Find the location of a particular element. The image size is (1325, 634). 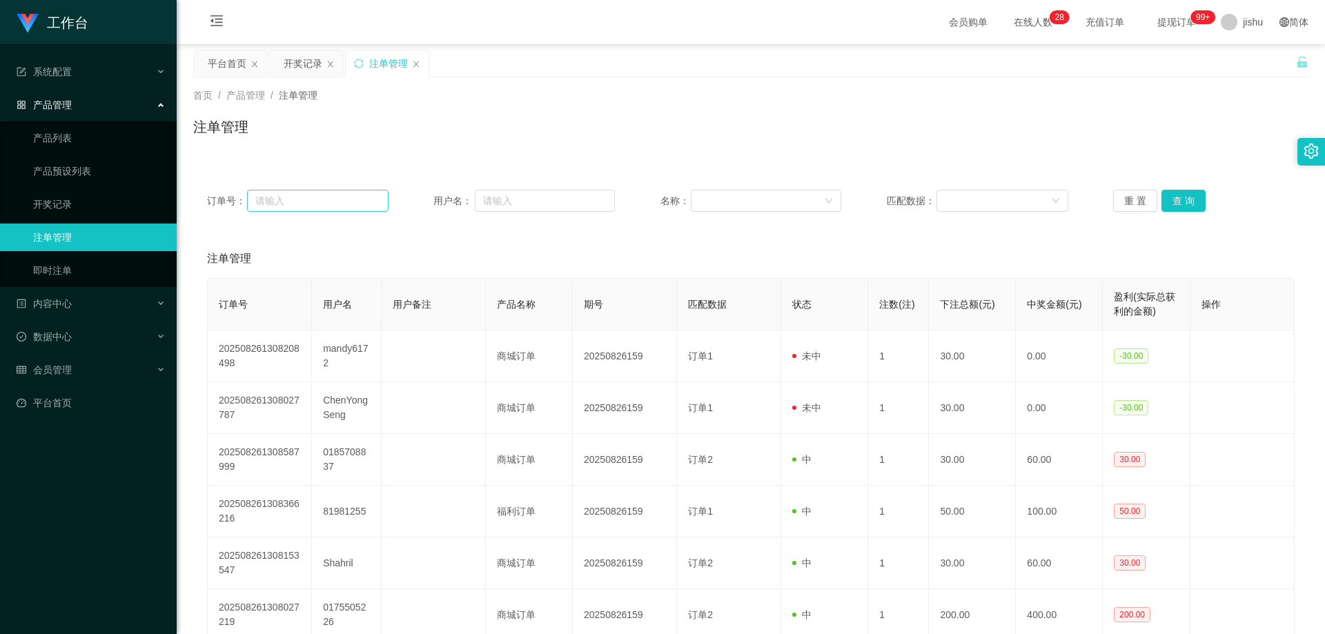

span: 30.00 is located at coordinates (1130, 460).